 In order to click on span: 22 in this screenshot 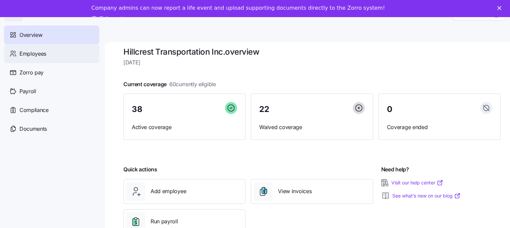, I will do `click(264, 109)`.